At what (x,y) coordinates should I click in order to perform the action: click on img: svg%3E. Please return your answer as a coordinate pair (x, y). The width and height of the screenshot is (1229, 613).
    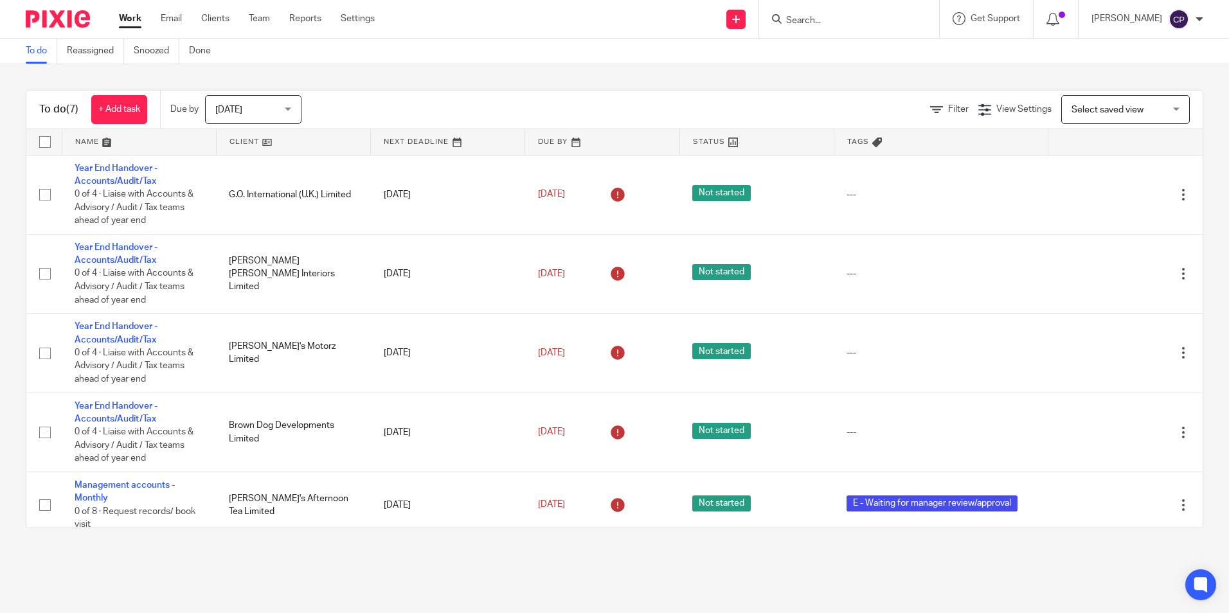
    Looking at the image, I should click on (1179, 19).